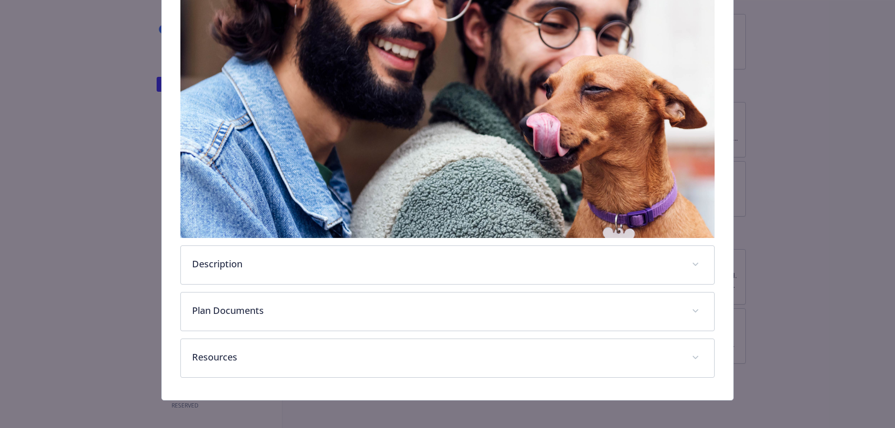 The image size is (895, 428). I want to click on p: Plan Documents, so click(436, 311).